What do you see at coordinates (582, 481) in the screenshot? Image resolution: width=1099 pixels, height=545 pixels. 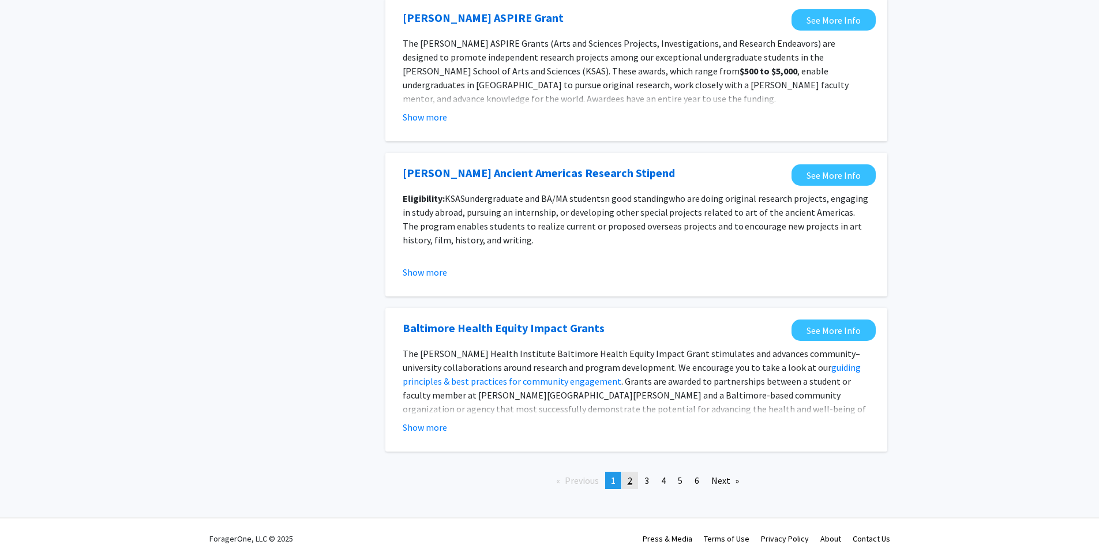 I see `span: Previous` at bounding box center [582, 481].